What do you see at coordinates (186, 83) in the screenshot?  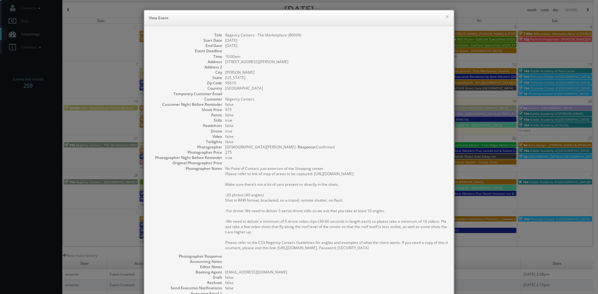 I see `dt: Zip Code` at bounding box center [186, 83].